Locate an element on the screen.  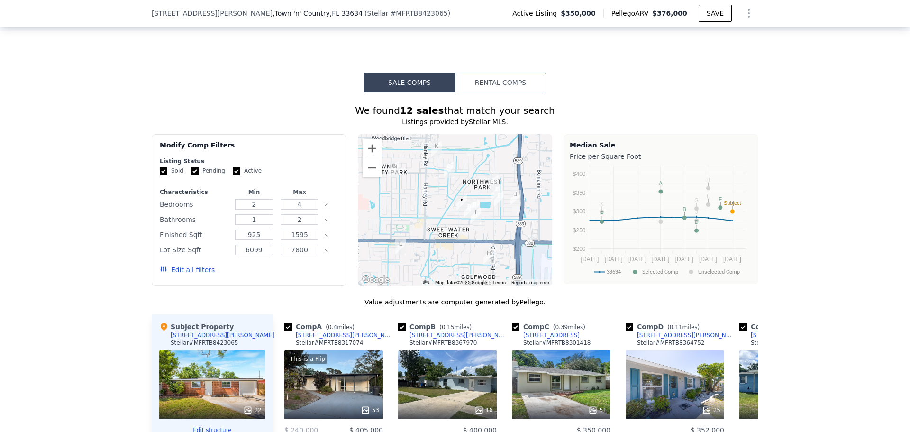
div: 6433 Murray Hill Dr is located at coordinates (394, 169).